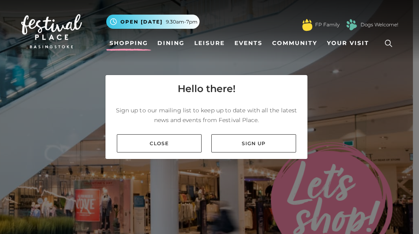 Image resolution: width=419 pixels, height=234 pixels. What do you see at coordinates (129, 43) in the screenshot?
I see `a: Shopping` at bounding box center [129, 43].